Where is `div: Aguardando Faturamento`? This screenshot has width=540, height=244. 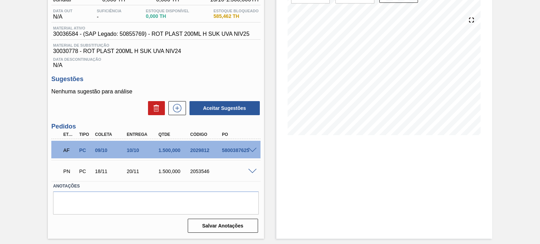
div: Aguardando Faturamento is located at coordinates (69, 150).